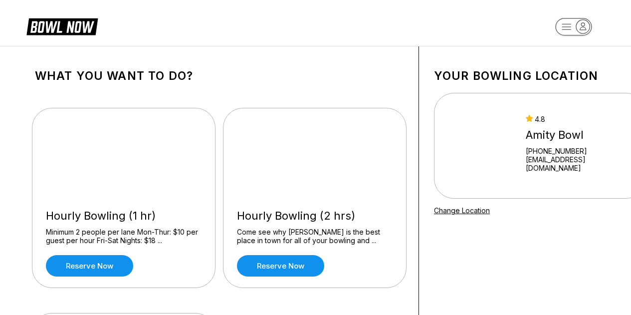 Image resolution: width=631 pixels, height=315 pixels. Describe the element at coordinates (124, 236) in the screenshot. I see `div: Minimum 2 people per lane Mon-Thur: $10 per guest per hour Fri-Sat Nights: $18 ...` at that location.